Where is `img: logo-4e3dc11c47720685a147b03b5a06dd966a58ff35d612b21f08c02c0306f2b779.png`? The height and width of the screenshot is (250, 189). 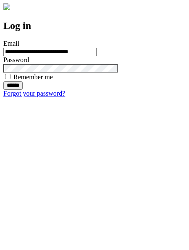
img: logo-4e3dc11c47720685a147b03b5a06dd966a58ff35d612b21f08c02c0306f2b779.png is located at coordinates (7, 7).